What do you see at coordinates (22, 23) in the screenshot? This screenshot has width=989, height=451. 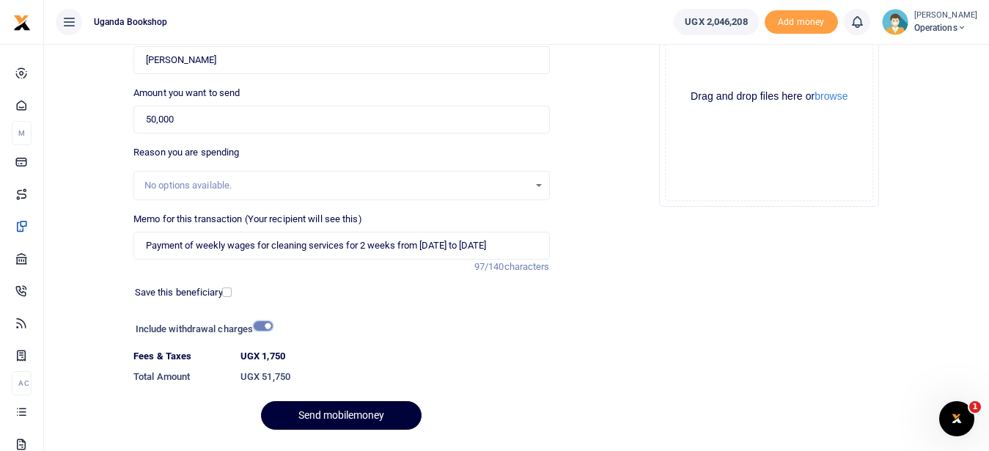 I see `img: logo-small` at bounding box center [22, 23].